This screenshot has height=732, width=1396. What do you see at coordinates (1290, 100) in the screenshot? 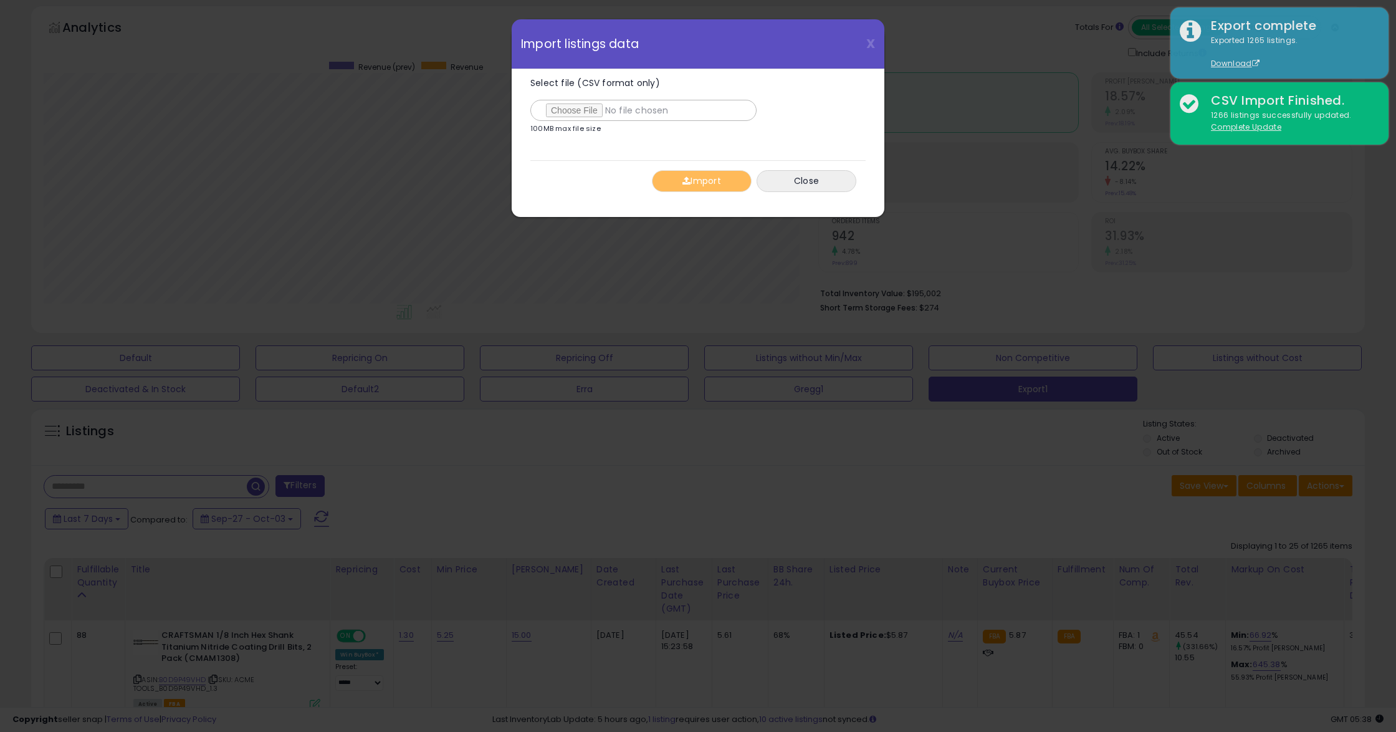
I see `div: CSV Import Finished.` at bounding box center [1290, 100].